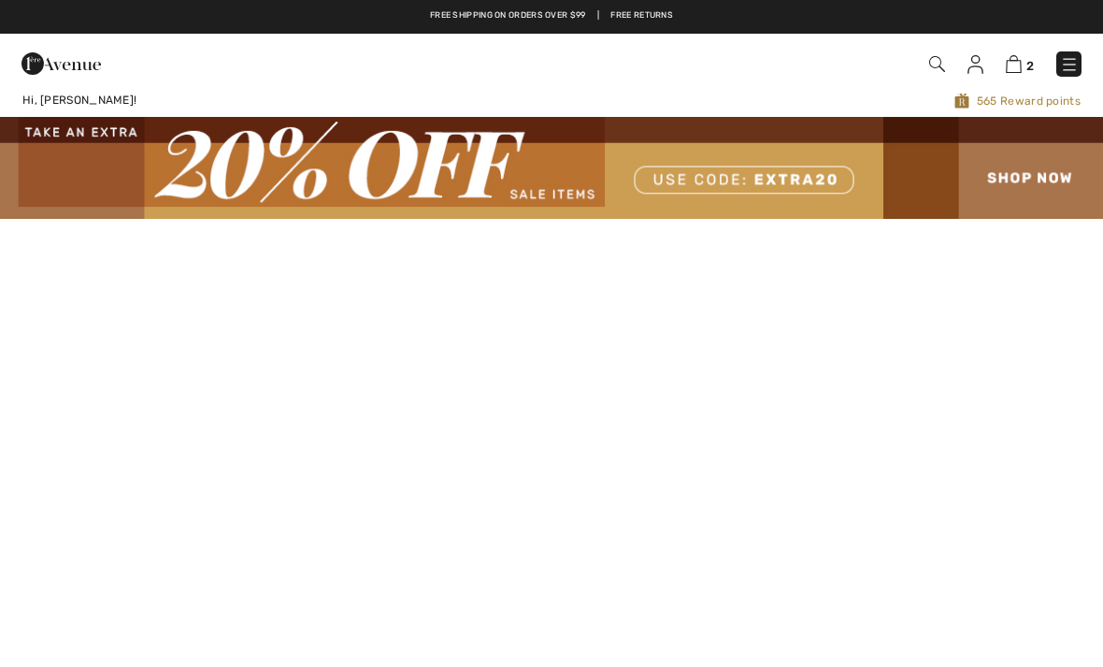 The image size is (1103, 667). Describe the element at coordinates (937, 64) in the screenshot. I see `img: Search` at that location.